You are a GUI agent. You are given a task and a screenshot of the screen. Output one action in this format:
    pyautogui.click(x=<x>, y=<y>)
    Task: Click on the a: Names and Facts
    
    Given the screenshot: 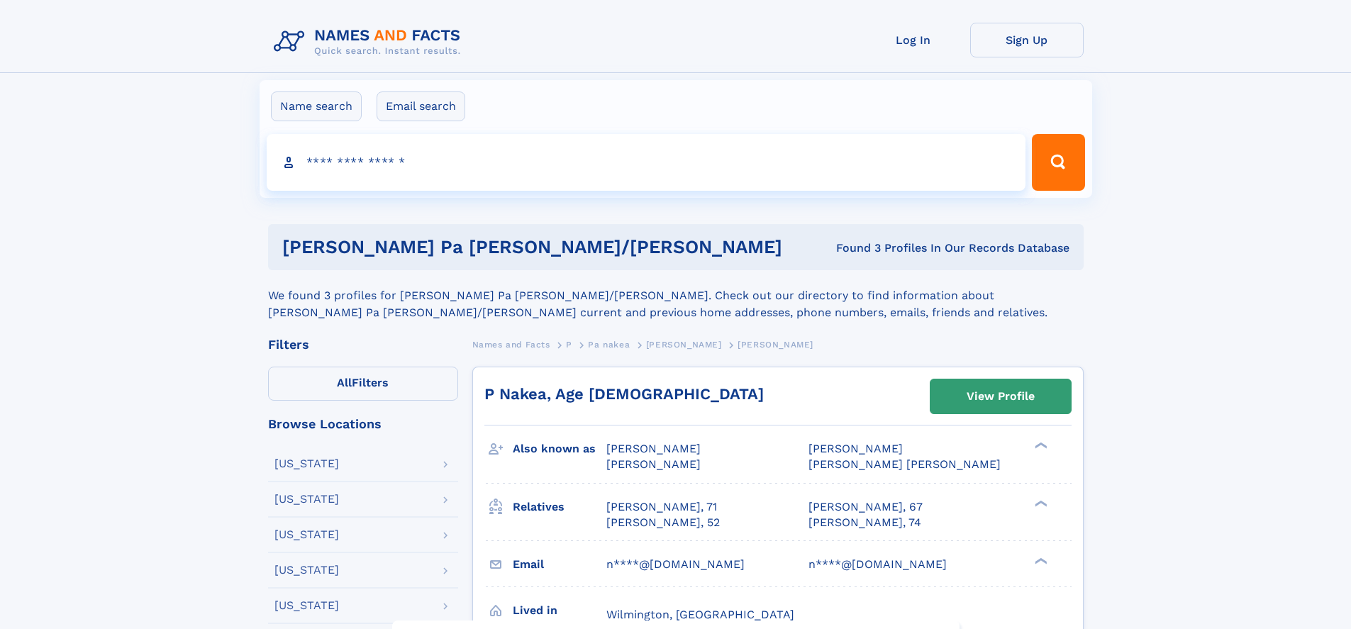 What is the action you would take?
    pyautogui.click(x=511, y=344)
    